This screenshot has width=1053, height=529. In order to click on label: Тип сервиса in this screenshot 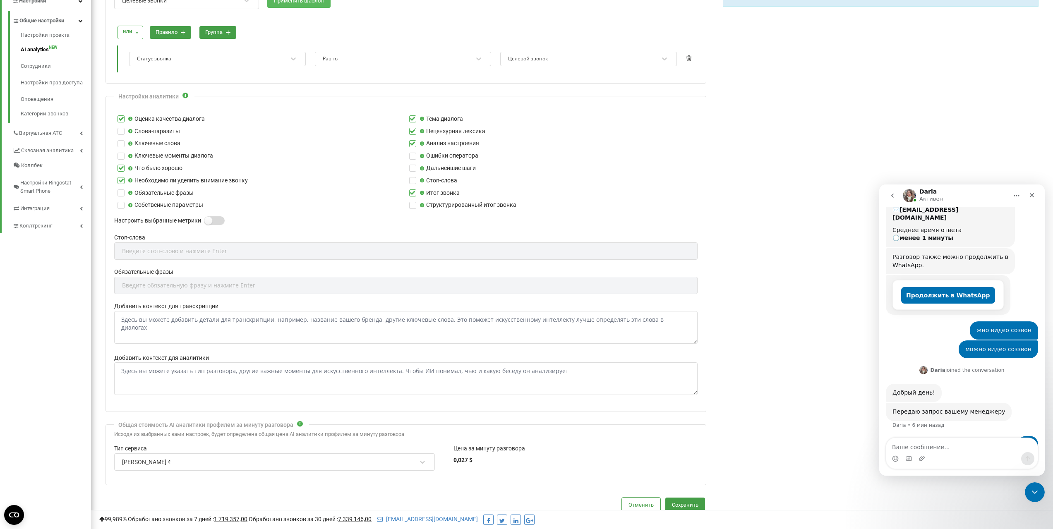, I will do `click(274, 449)`.